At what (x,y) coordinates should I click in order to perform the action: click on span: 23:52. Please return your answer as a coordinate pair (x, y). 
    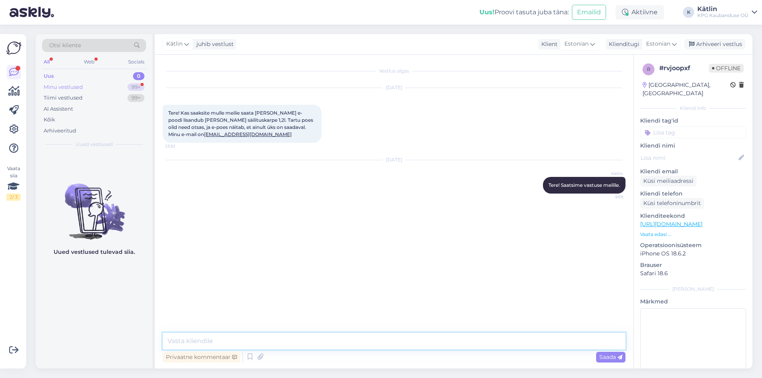
    Looking at the image, I should click on (180, 146).